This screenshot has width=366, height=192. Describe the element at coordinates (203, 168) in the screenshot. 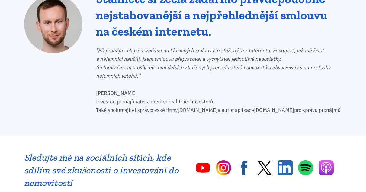

I see `a: YouTube` at that location.